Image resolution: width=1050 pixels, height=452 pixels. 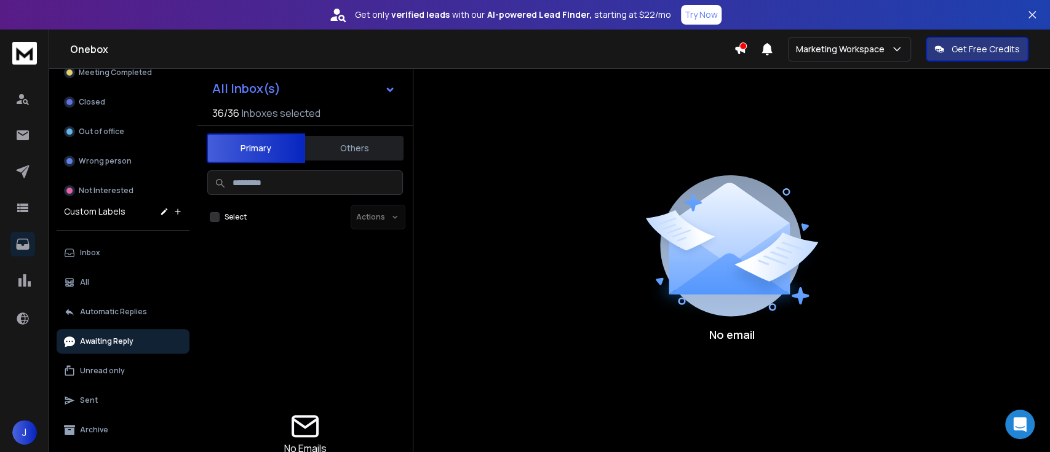 I want to click on p: Meeting Completed, so click(x=115, y=73).